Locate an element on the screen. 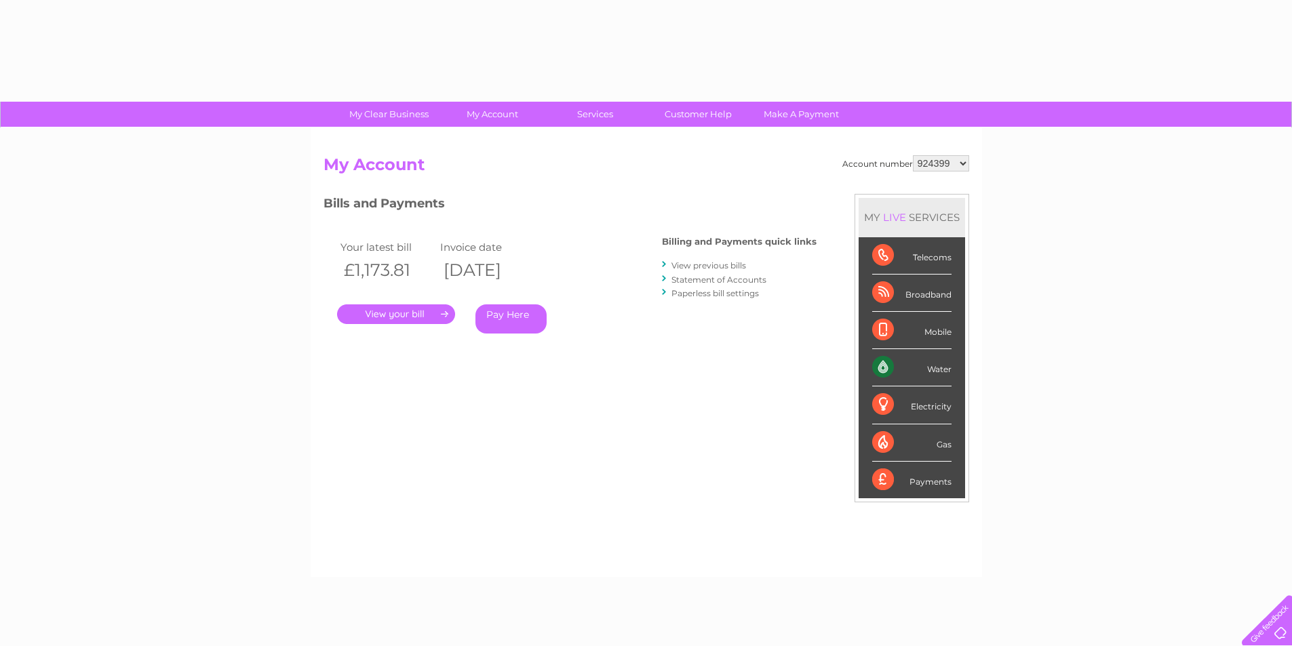 The width and height of the screenshot is (1292, 646). h4: Billing and Payments quick links is located at coordinates (739, 241).